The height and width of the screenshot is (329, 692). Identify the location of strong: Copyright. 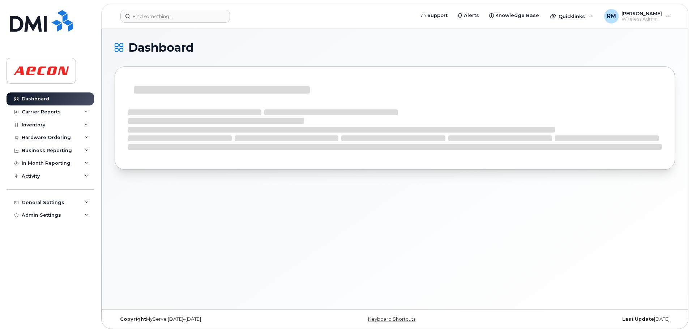
(133, 319).